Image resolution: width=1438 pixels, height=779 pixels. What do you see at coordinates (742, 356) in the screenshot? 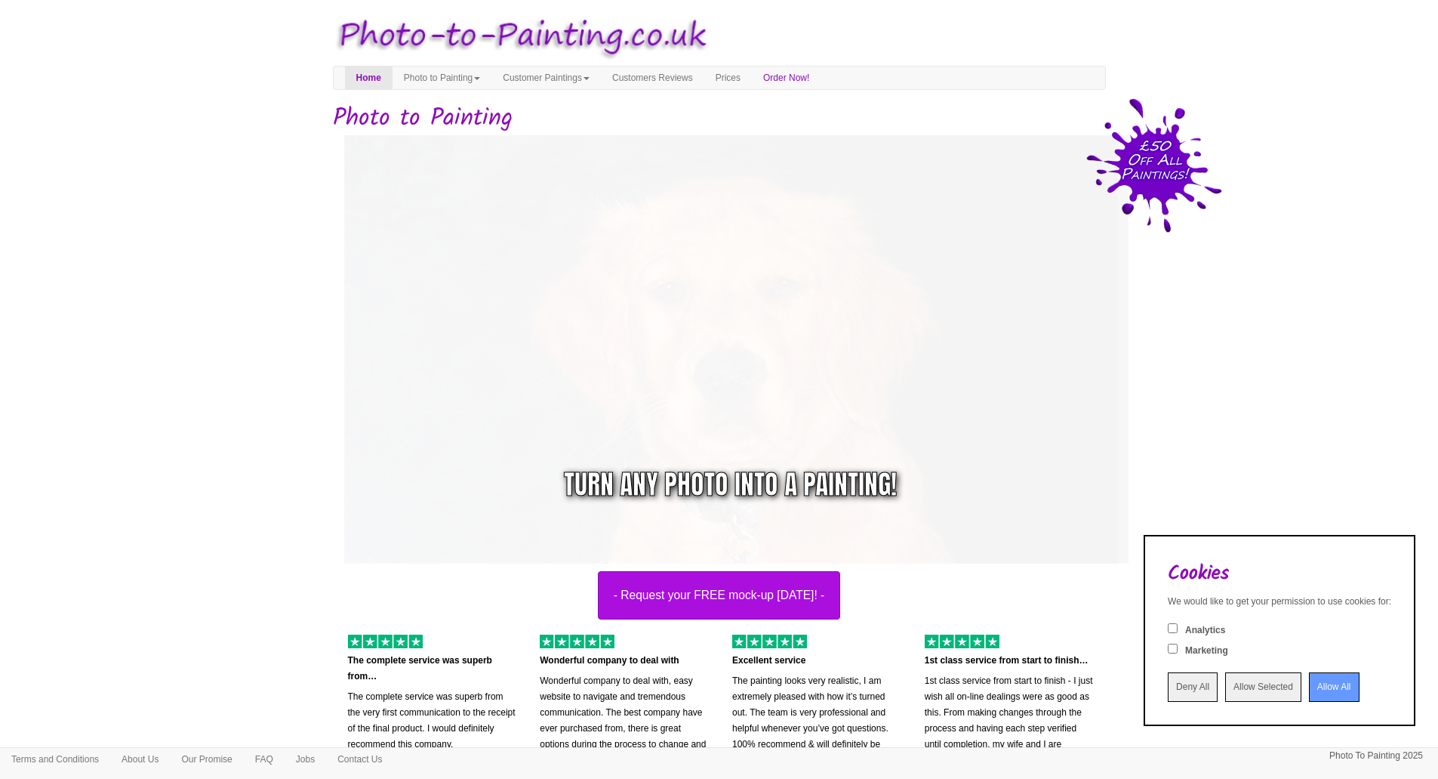
I see `img: dog.jpg` at bounding box center [742, 356].